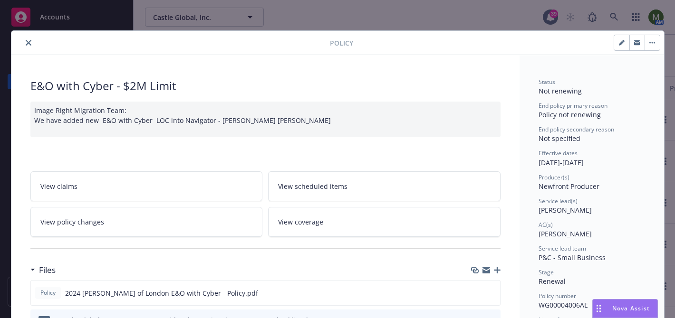 The height and width of the screenshot is (318, 675). What do you see at coordinates (558, 153) in the screenshot?
I see `span: Effective dates` at bounding box center [558, 153].